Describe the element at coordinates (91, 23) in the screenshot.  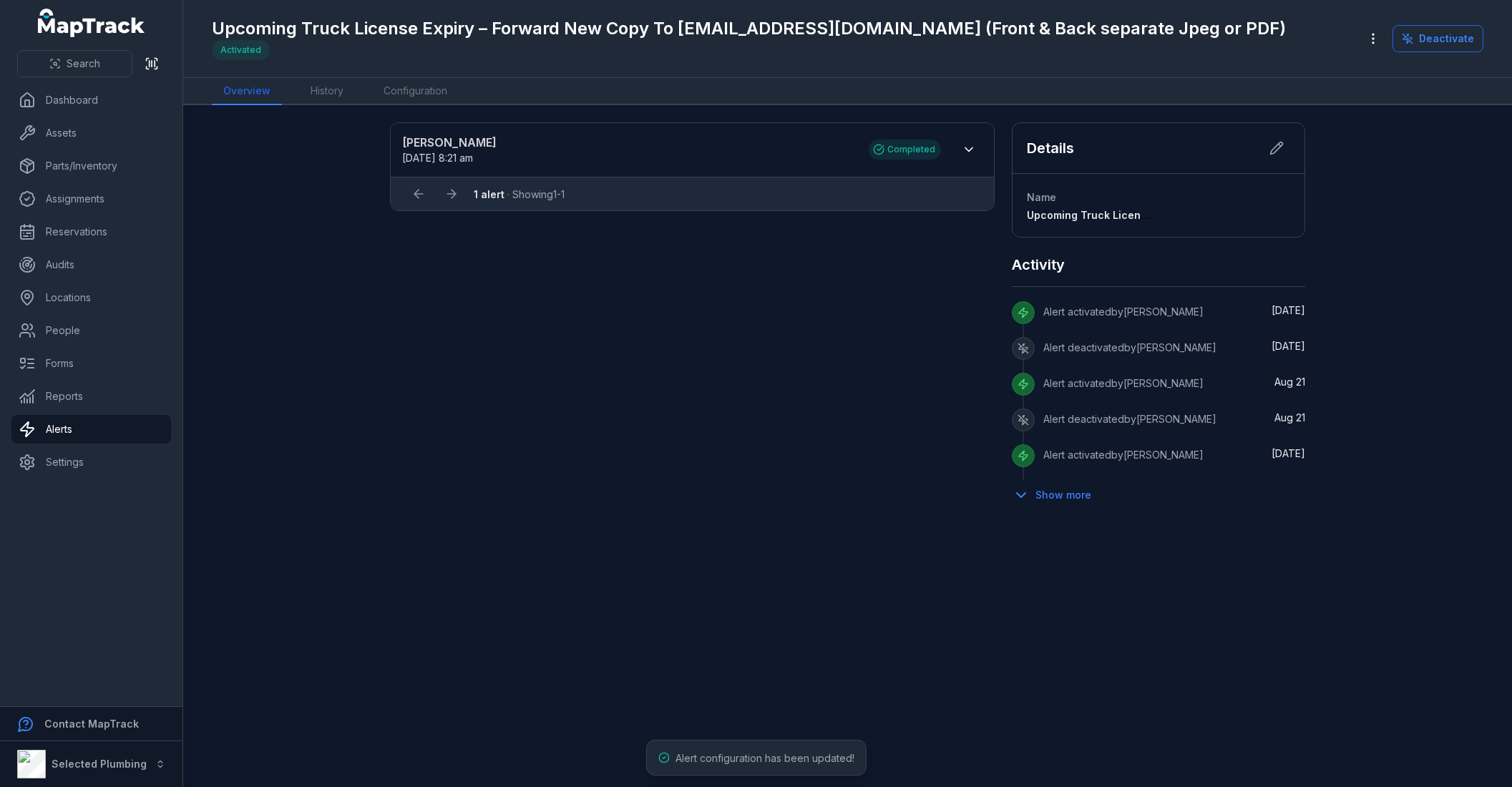
I see `a: MapTrack` at that location.